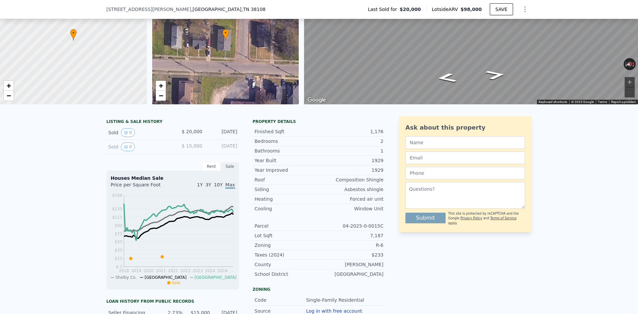 The height and width of the screenshot is (314, 638). Describe the element at coordinates (118, 225) in the screenshot. I see `tspan: $93` at that location.